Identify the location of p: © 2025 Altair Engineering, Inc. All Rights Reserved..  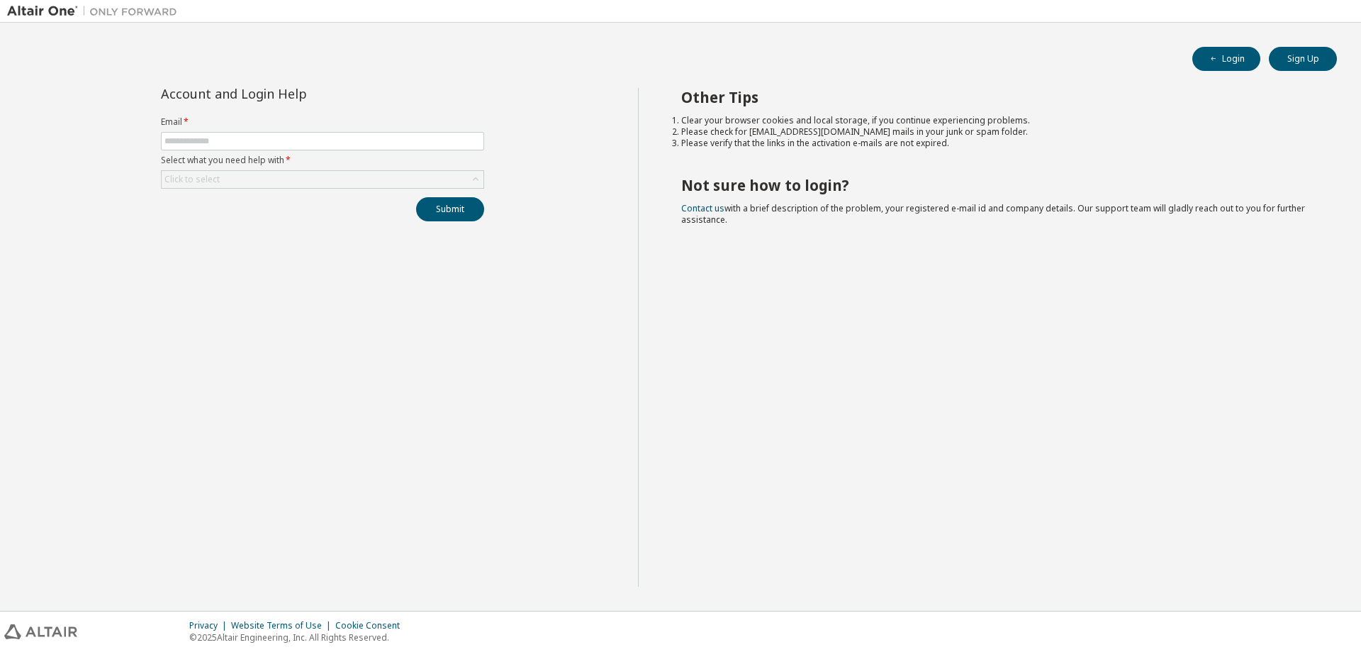
(299, 637).